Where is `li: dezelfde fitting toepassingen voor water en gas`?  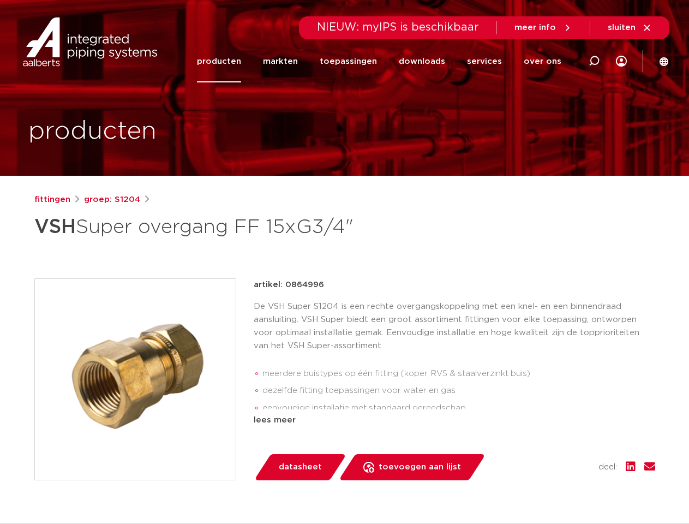
li: dezelfde fitting toepassingen voor water en gas is located at coordinates (459, 391).